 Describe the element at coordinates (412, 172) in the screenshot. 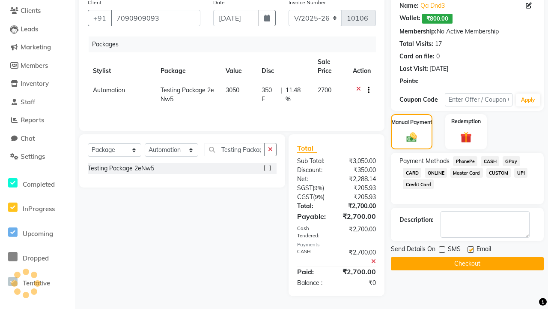

I see `span: CARD` at that location.